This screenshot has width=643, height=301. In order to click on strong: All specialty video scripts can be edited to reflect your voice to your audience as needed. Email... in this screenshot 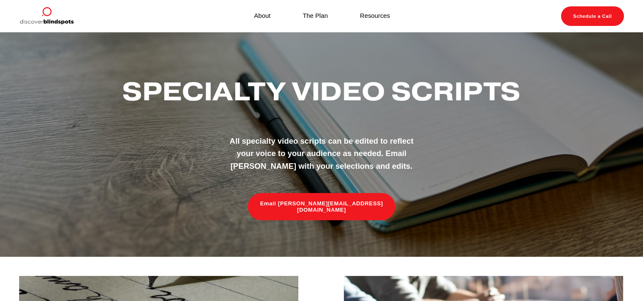, I will do `click(323, 153)`.